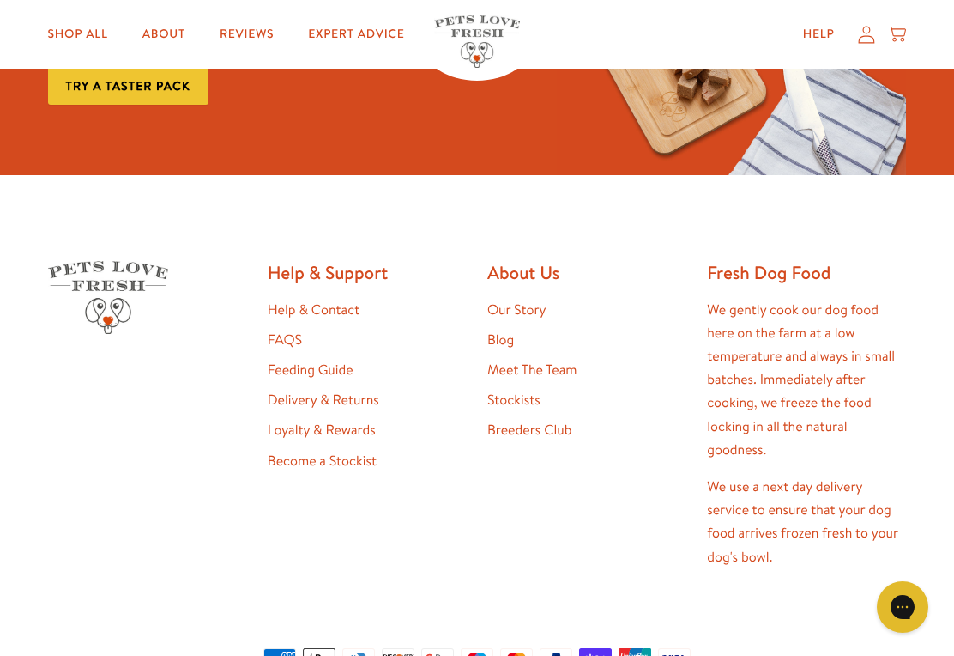 The height and width of the screenshot is (656, 954). I want to click on h2: Help & Support, so click(367, 272).